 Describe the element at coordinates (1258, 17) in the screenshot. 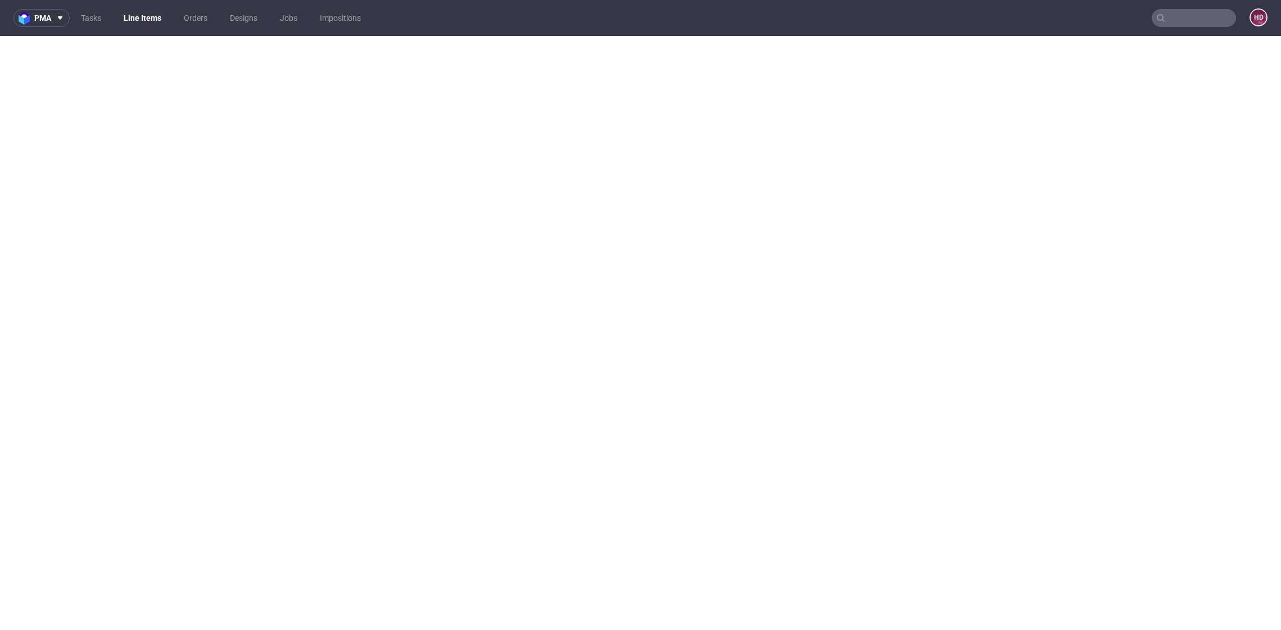

I see `figcaption: HD` at that location.